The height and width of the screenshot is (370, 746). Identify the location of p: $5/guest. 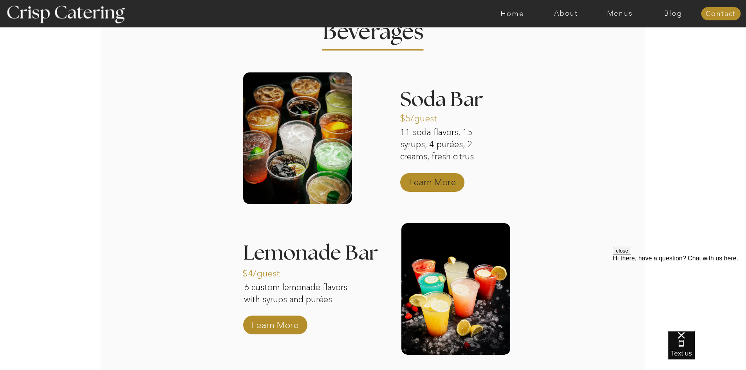
(426, 116).